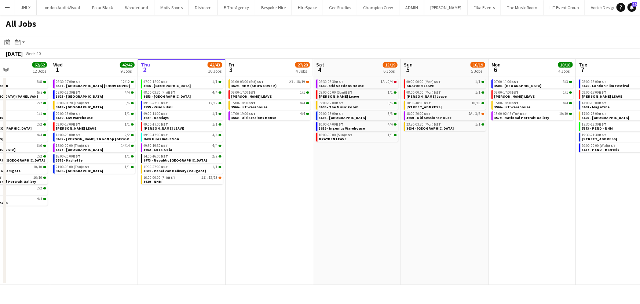 The image size is (640, 304). I want to click on span: 10, so click(634, 4).